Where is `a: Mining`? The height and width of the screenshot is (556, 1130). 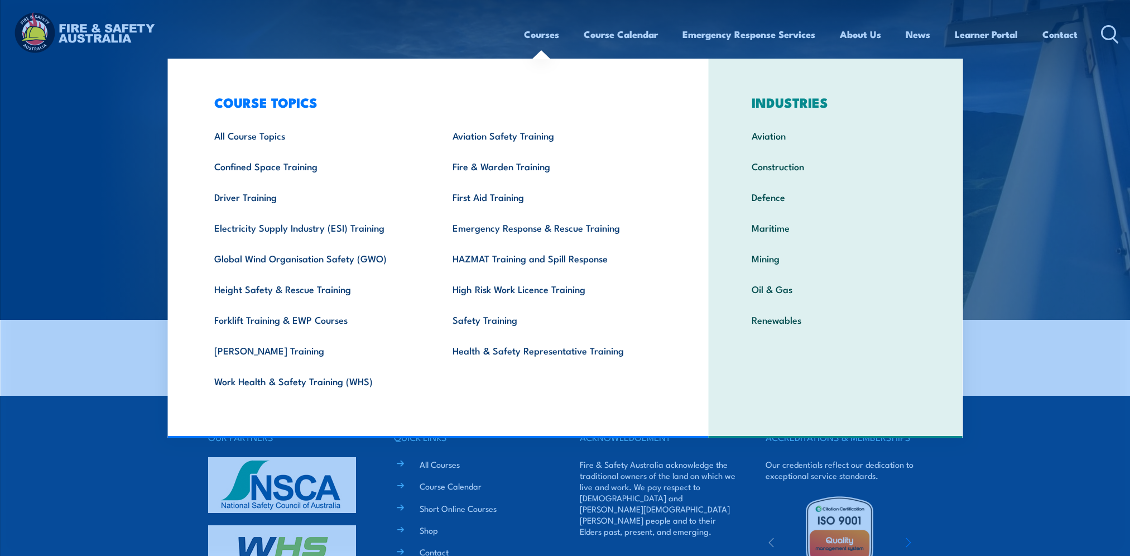
a: Mining is located at coordinates (835, 258).